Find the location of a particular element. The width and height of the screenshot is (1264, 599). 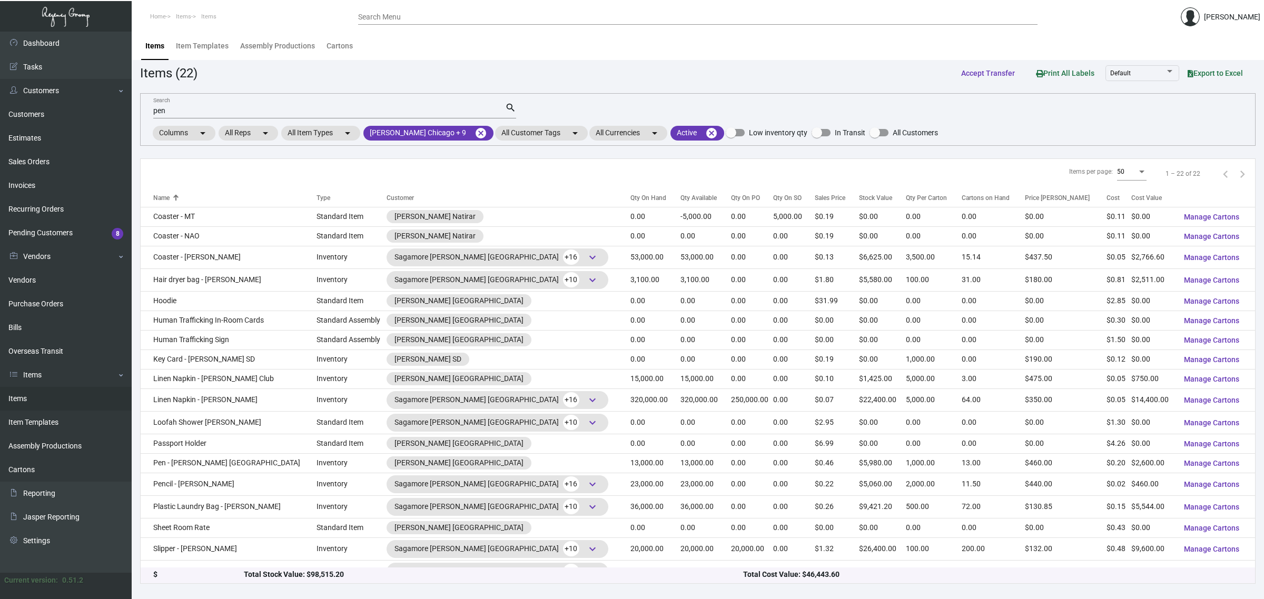

div: Assembly Productions is located at coordinates (278, 46).